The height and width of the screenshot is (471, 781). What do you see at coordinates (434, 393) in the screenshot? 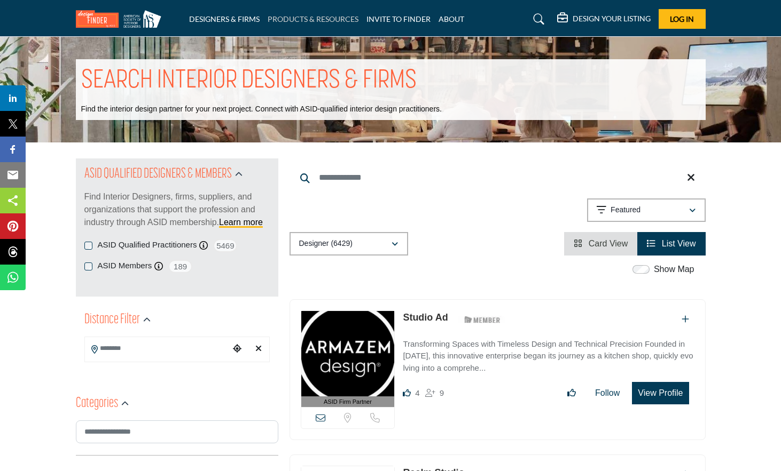
I see `div: Followers` at bounding box center [434, 393].